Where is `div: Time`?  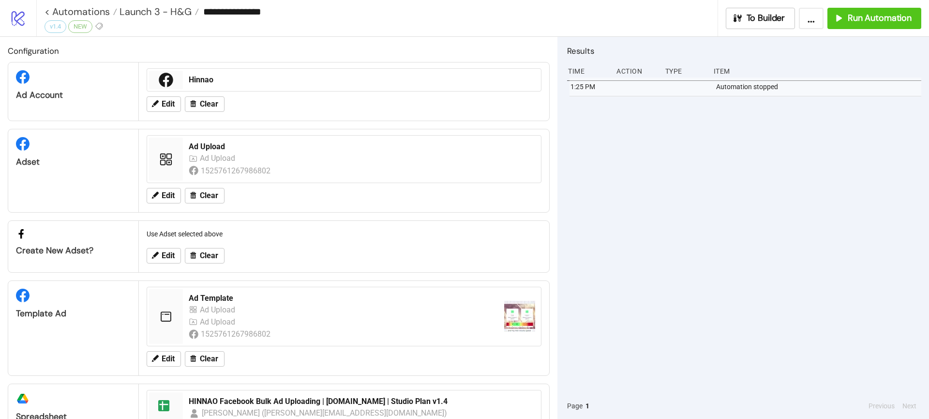
div: Time is located at coordinates (588, 71).